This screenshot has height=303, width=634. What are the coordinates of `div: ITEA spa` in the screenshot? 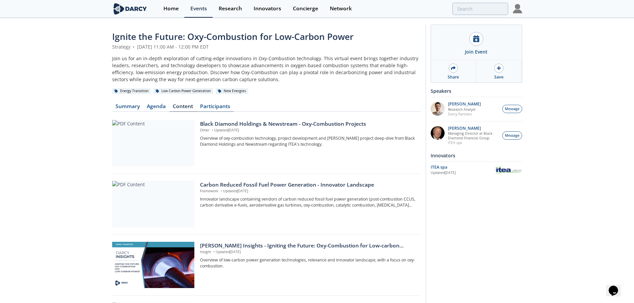 It's located at (462, 167).